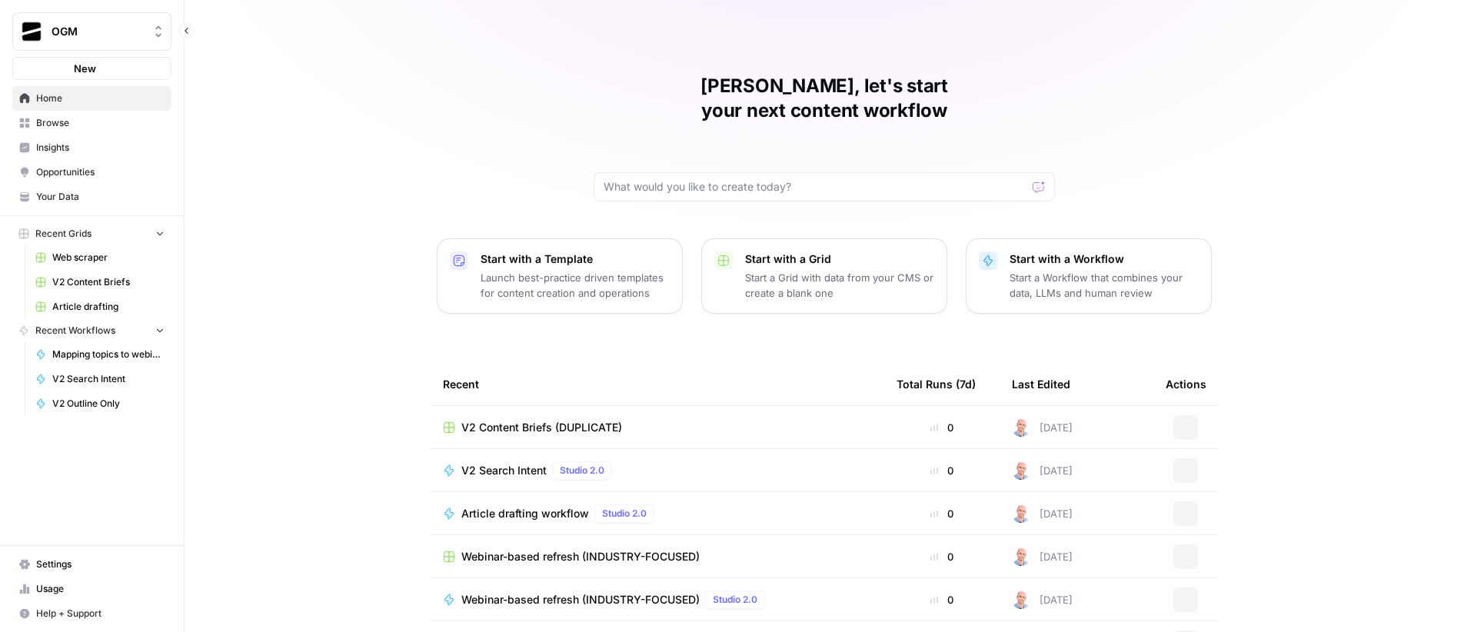 This screenshot has height=632, width=1464. What do you see at coordinates (100, 123) in the screenshot?
I see `span: Browse` at bounding box center [100, 123].